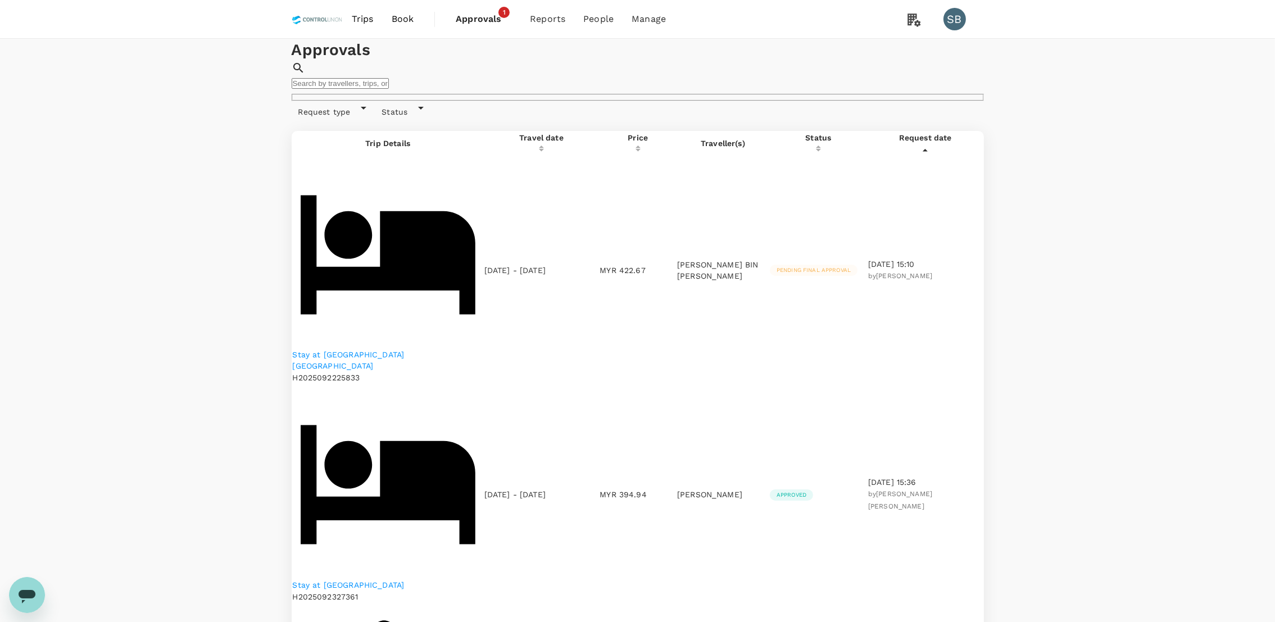 This screenshot has width=1275, height=622. I want to click on img: Control Union Malaysia Sdn. Bhd., so click(317, 19).